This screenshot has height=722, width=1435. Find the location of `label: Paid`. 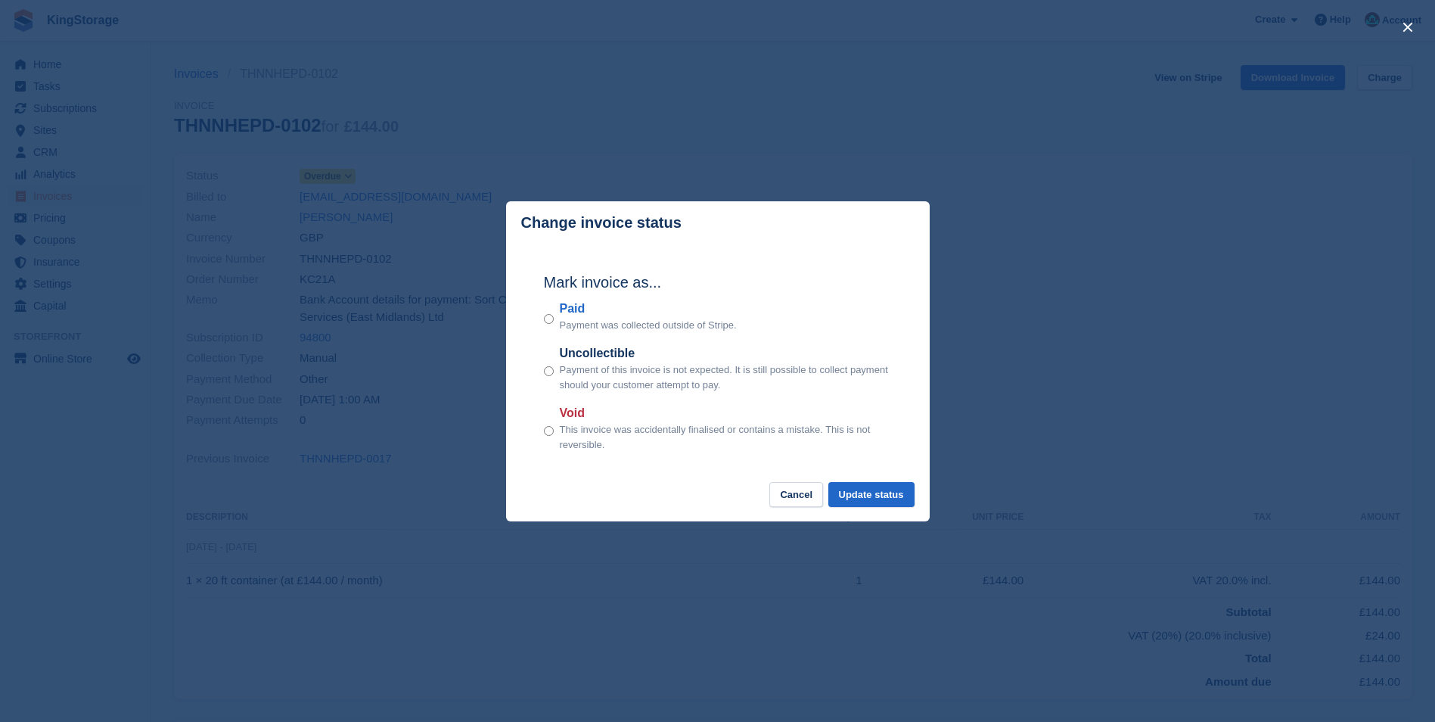

label: Paid is located at coordinates (648, 309).